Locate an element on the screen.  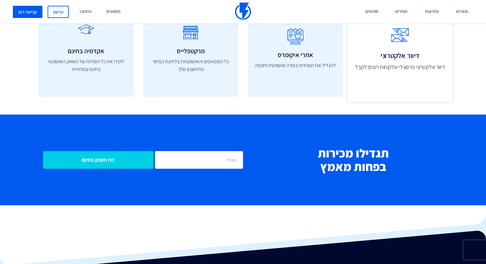
a: אקדמיה בחינם לימדו את כל הסודות של השיווק האוטומטי בחינם ובמהירות is located at coordinates (86, 49).